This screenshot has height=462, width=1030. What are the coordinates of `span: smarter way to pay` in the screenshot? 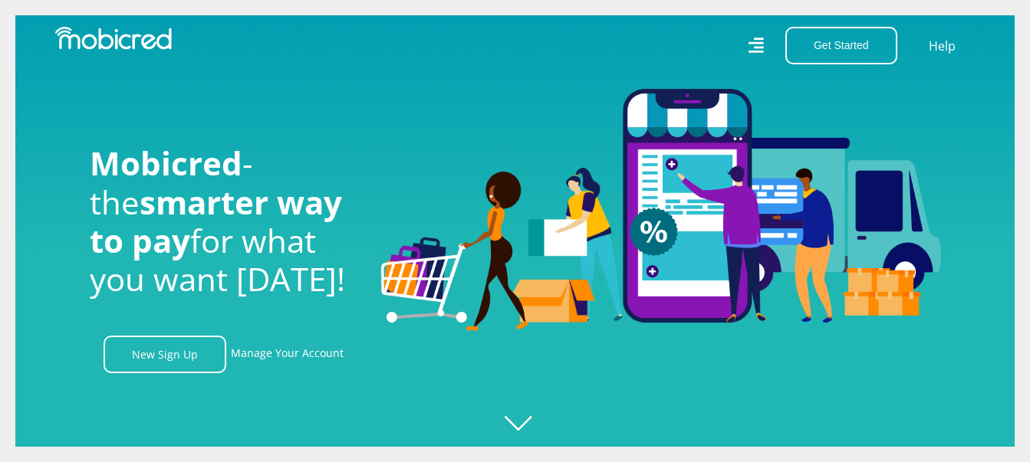 It's located at (216, 221).